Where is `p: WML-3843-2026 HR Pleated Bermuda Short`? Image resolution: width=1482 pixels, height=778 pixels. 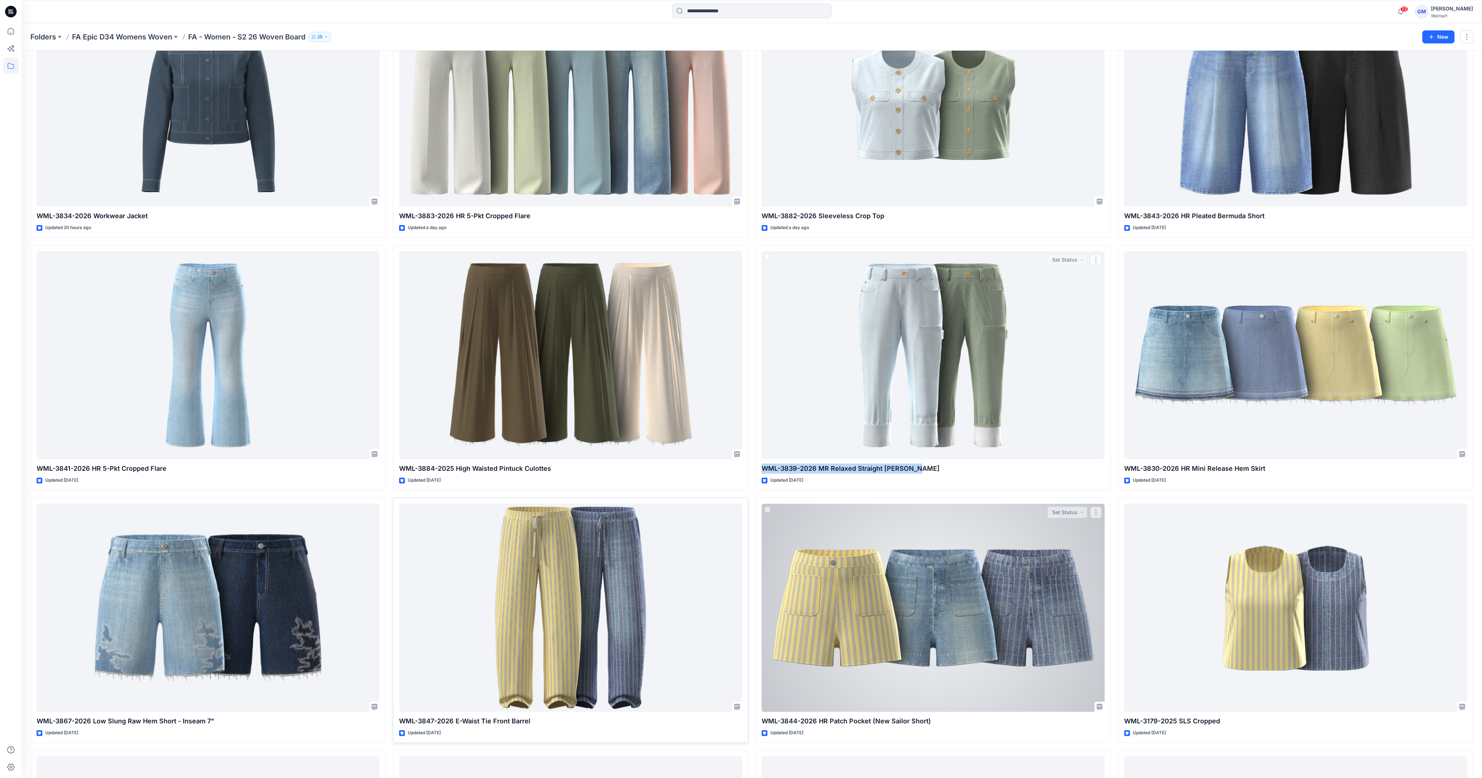
p: WML-3843-2026 HR Pleated Bermuda Short is located at coordinates (1296, 216).